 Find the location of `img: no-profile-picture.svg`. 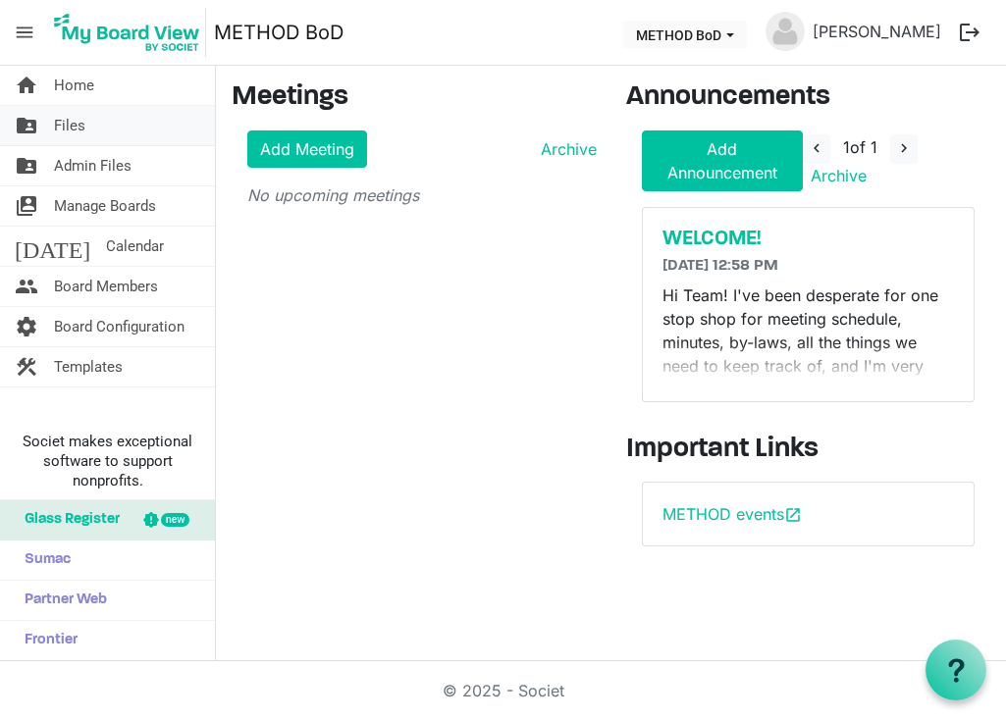

img: no-profile-picture.svg is located at coordinates (785, 31).